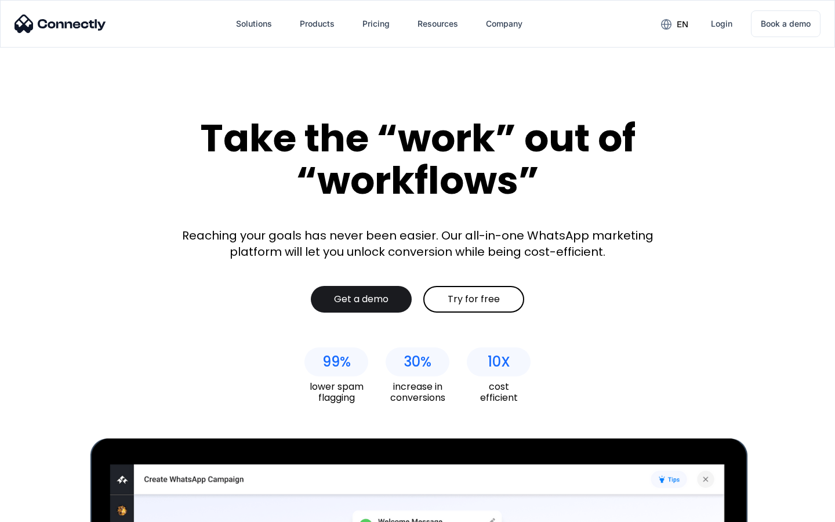  What do you see at coordinates (438, 24) in the screenshot?
I see `div: Resources` at bounding box center [438, 24].